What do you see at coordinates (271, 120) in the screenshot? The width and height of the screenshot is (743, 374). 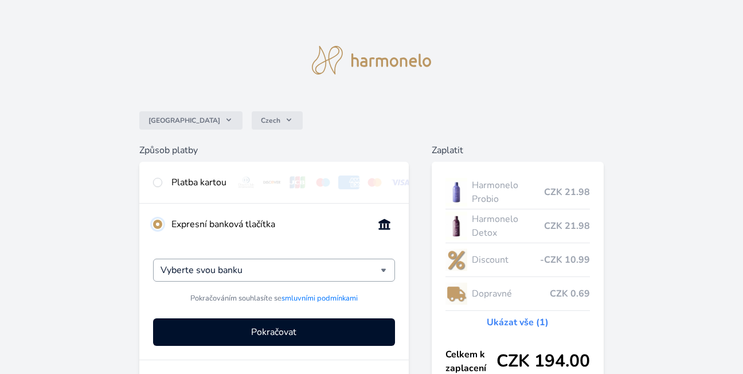 I see `span: Czech` at bounding box center [271, 120].